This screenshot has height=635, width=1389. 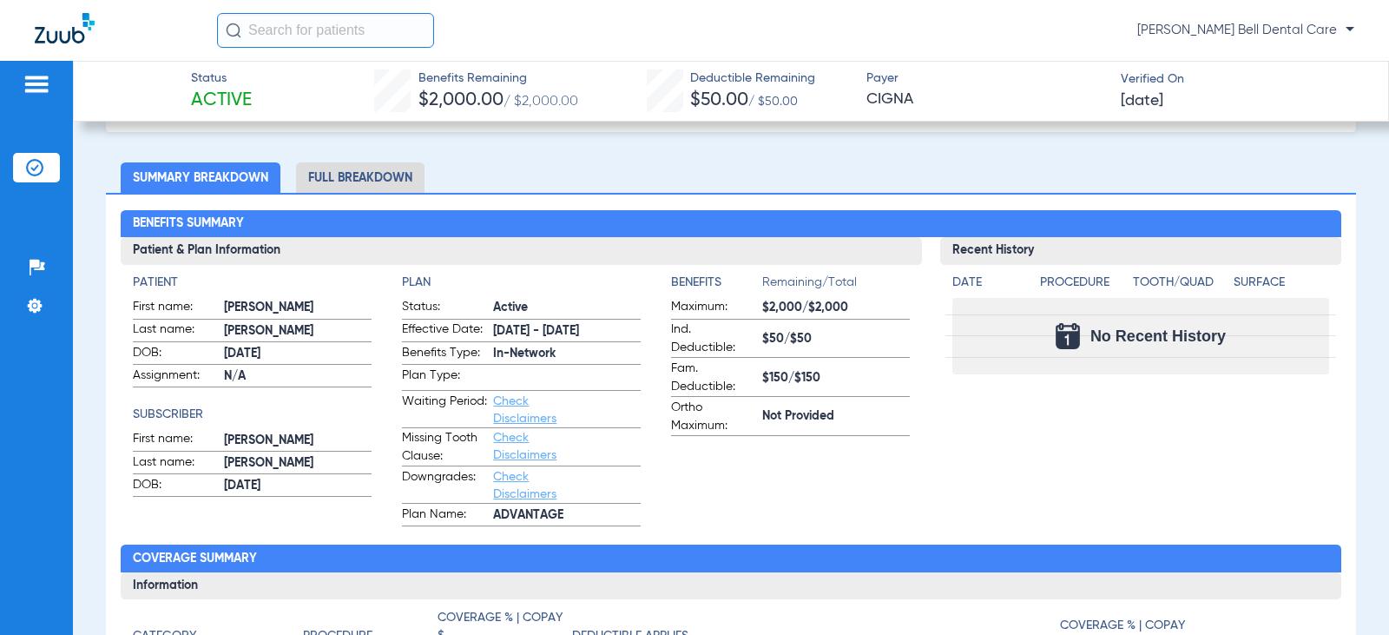 I want to click on app-breakdown-title: Tooth/Quad, so click(x=1180, y=286).